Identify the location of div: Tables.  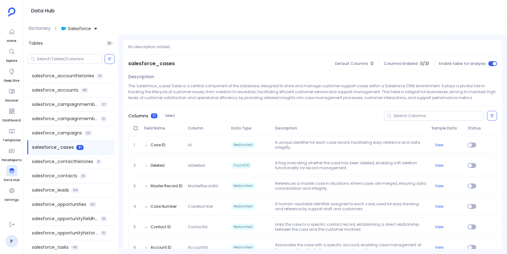
(71, 43).